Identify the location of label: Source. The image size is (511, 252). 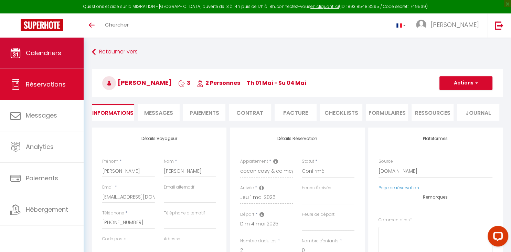
(386, 161).